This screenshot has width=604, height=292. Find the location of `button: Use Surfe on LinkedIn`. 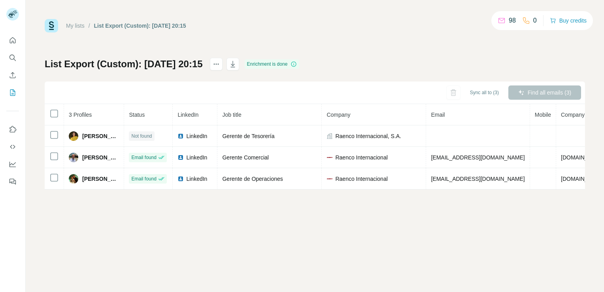

button: Use Surfe on LinkedIn is located at coordinates (13, 129).